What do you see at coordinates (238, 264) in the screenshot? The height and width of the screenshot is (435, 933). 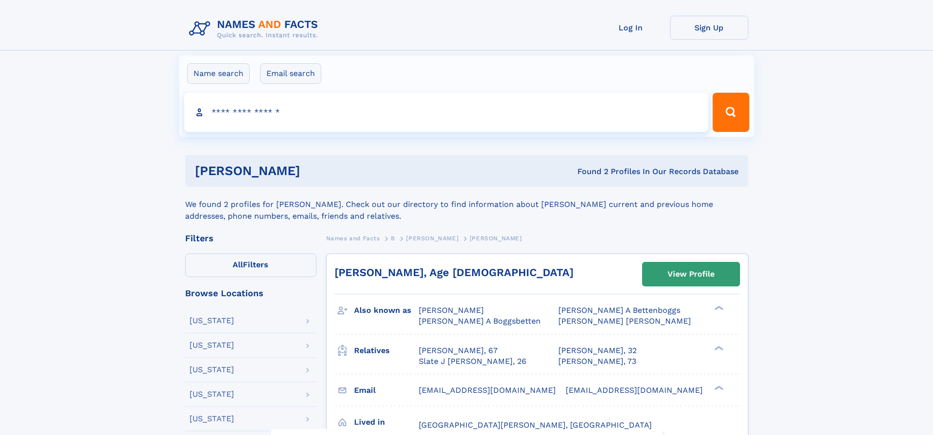 I see `span: All` at bounding box center [238, 264].